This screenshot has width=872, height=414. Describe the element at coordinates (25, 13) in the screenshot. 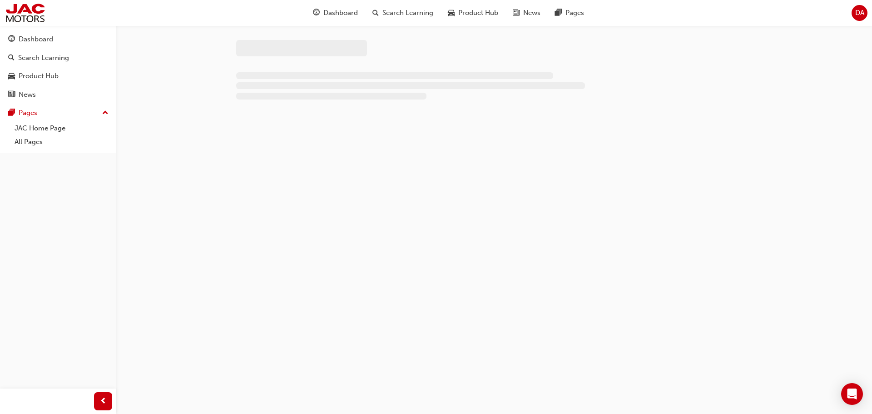

I see `img: jac-portal` at that location.